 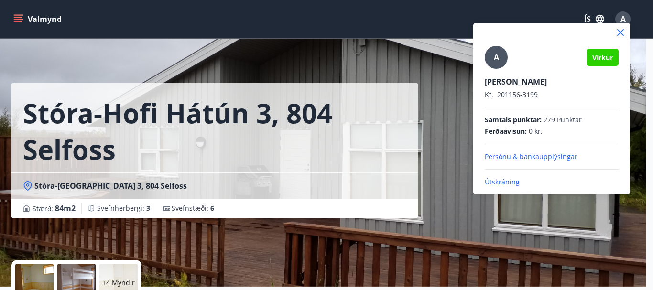 I want to click on p: Persónu & bankaupplýsingar, so click(x=552, y=157).